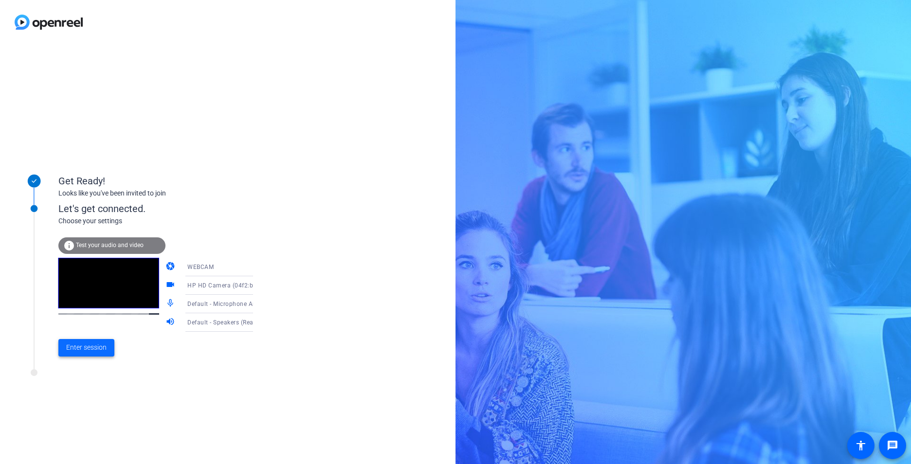  Describe the element at coordinates (156, 181) in the screenshot. I see `div: Get Ready!` at that location.